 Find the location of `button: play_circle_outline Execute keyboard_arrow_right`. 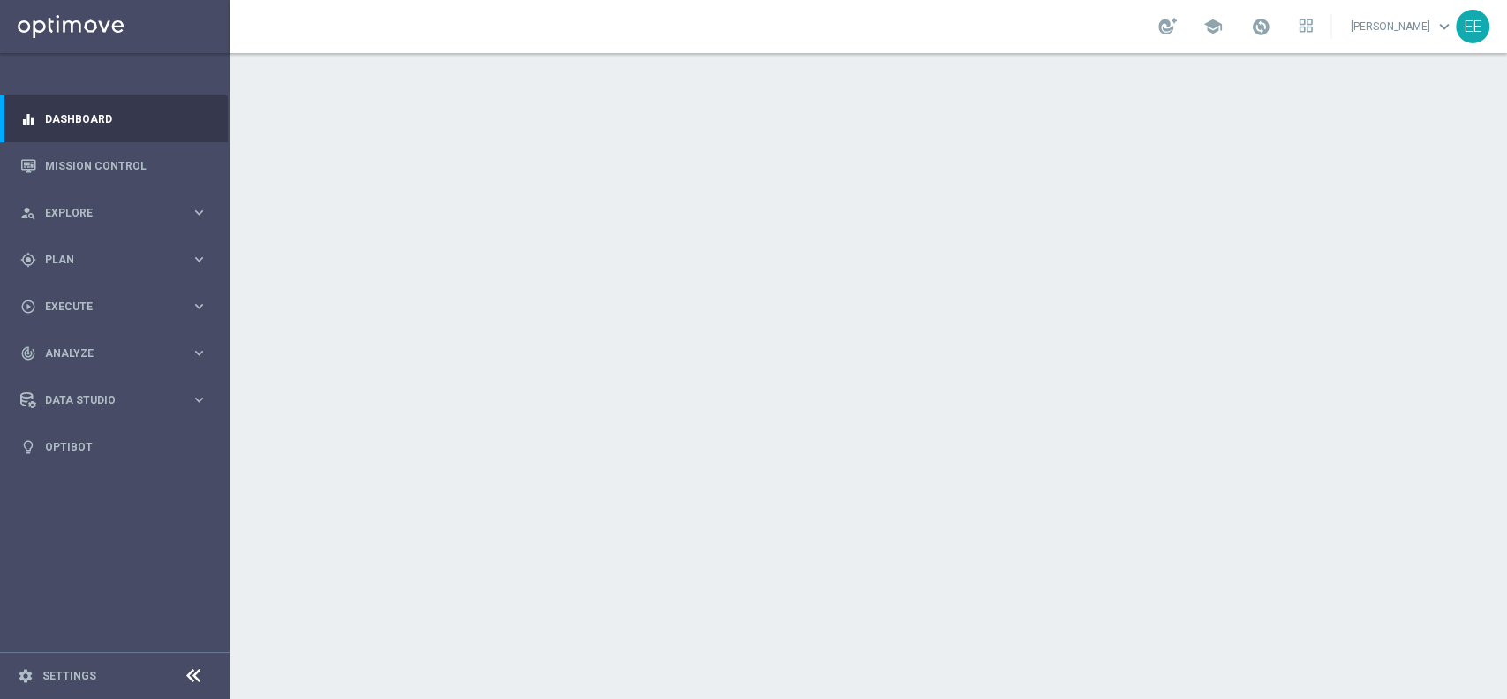

button: play_circle_outline Execute keyboard_arrow_right is located at coordinates (114, 306).